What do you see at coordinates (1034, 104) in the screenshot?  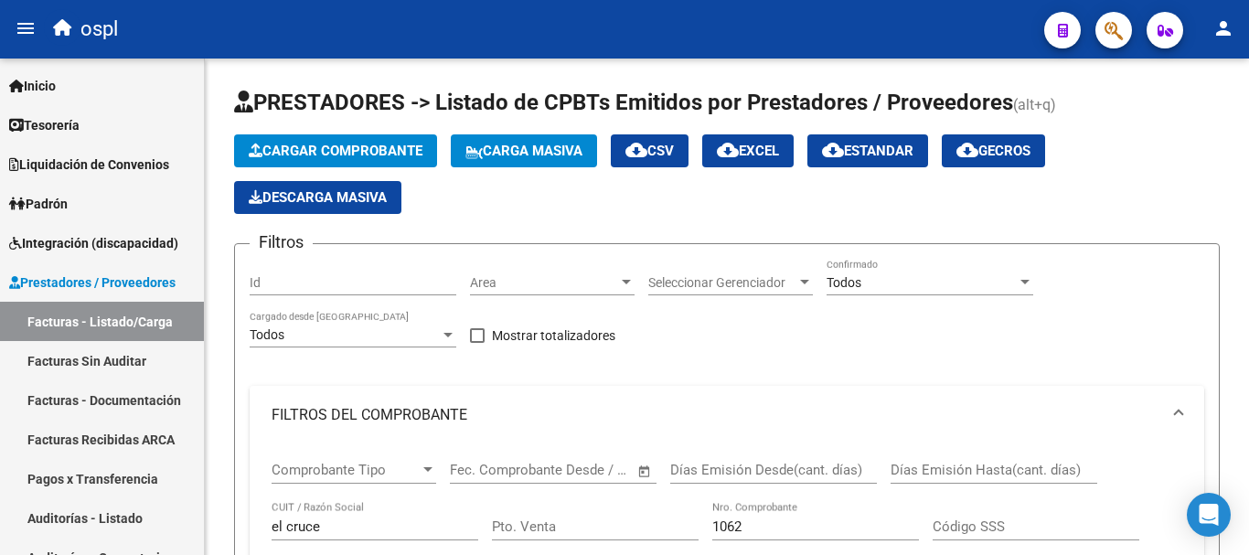 I see `span: (alt+q)` at bounding box center [1034, 104].